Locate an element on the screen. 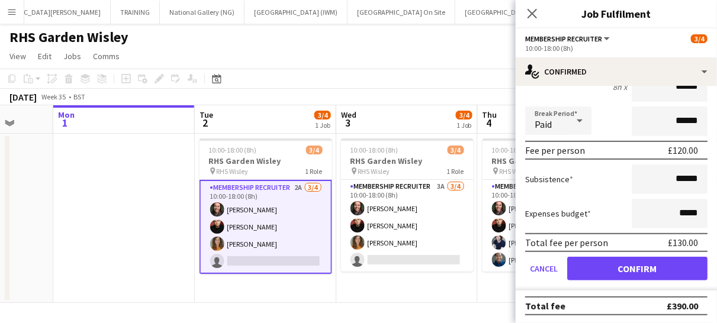 Image resolution: width=717 pixels, height=323 pixels. button: Cancel is located at coordinates (544, 269).